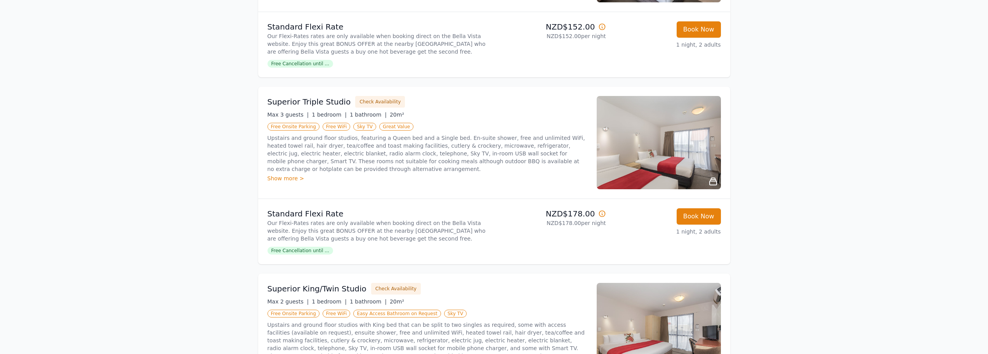 Image resolution: width=988 pixels, height=354 pixels. Describe the element at coordinates (396, 127) in the screenshot. I see `span: Great Value` at that location.